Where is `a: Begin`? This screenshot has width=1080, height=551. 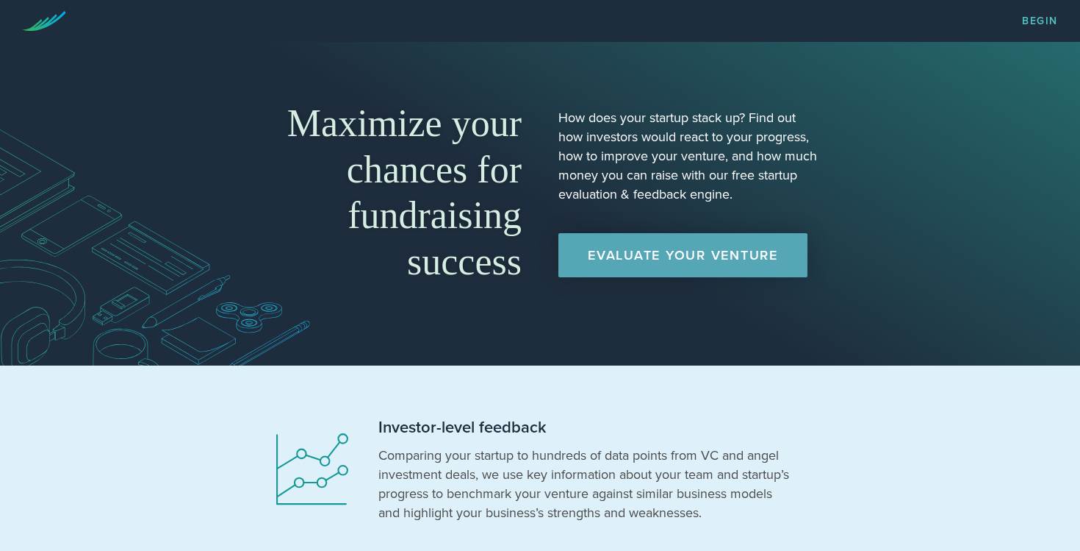
a: Begin is located at coordinates (1040, 21).